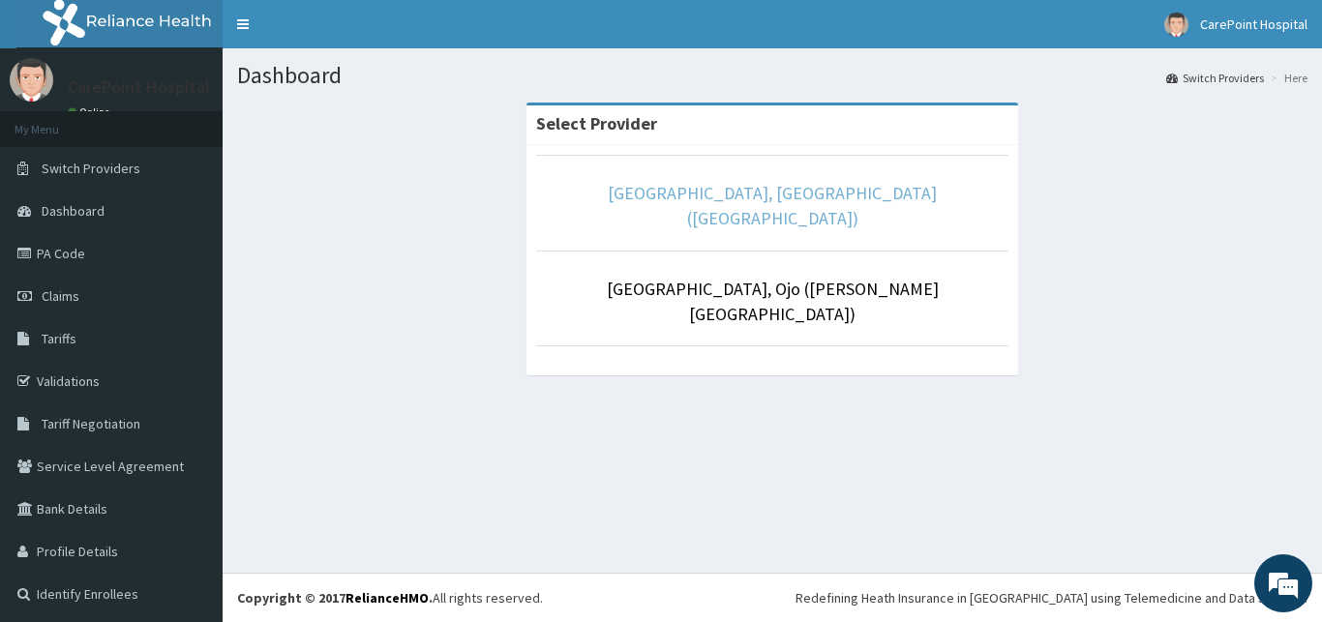  I want to click on span: Claims, so click(60, 296).